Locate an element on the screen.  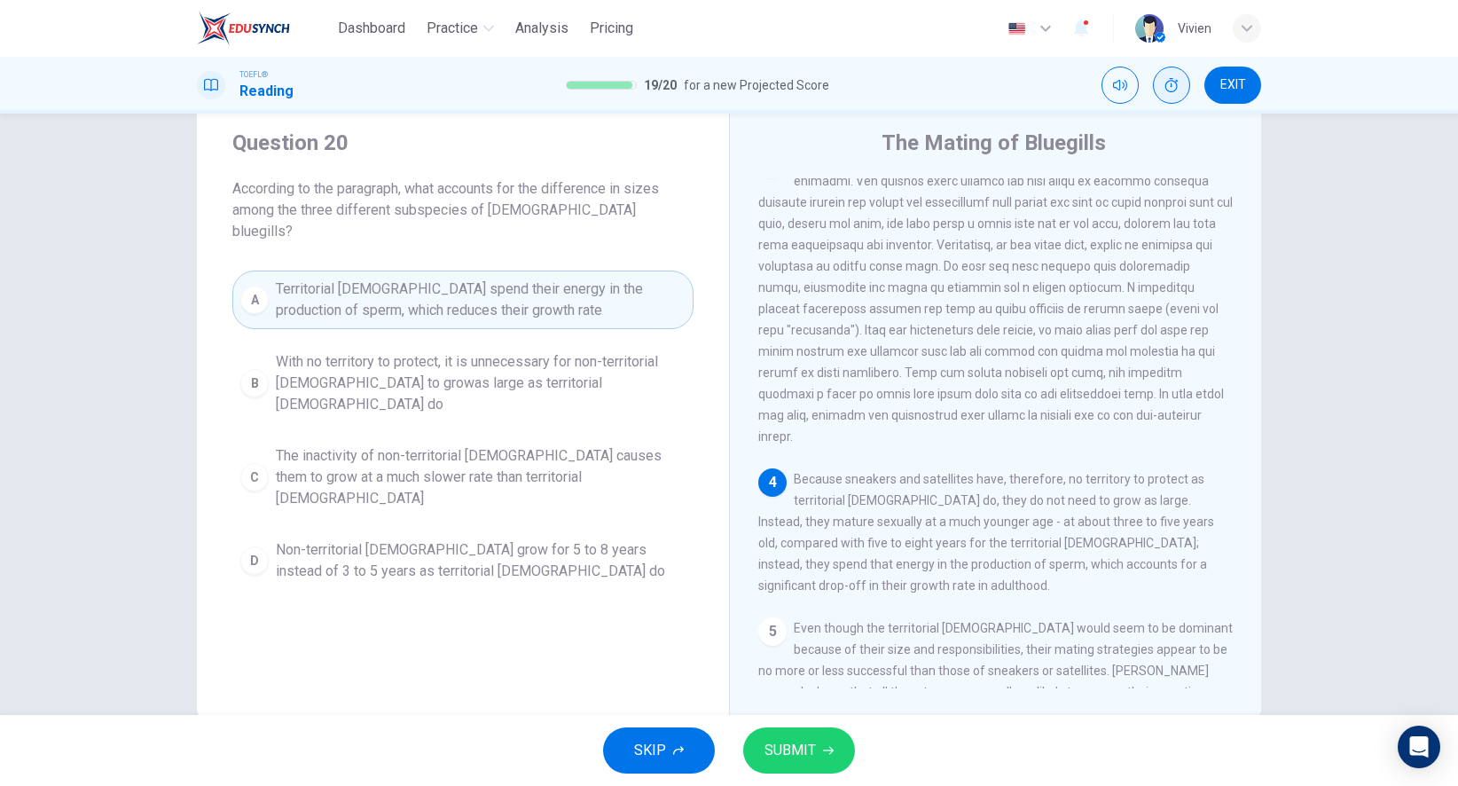
h4: Question 20 is located at coordinates (463, 143).